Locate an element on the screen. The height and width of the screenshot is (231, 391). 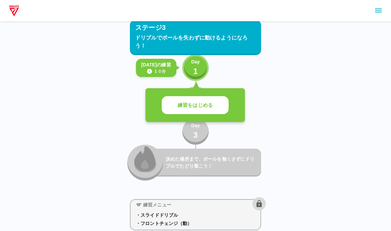
p: ドリブルでボールを失わずに動けるようになろう！ is located at coordinates (196, 42).